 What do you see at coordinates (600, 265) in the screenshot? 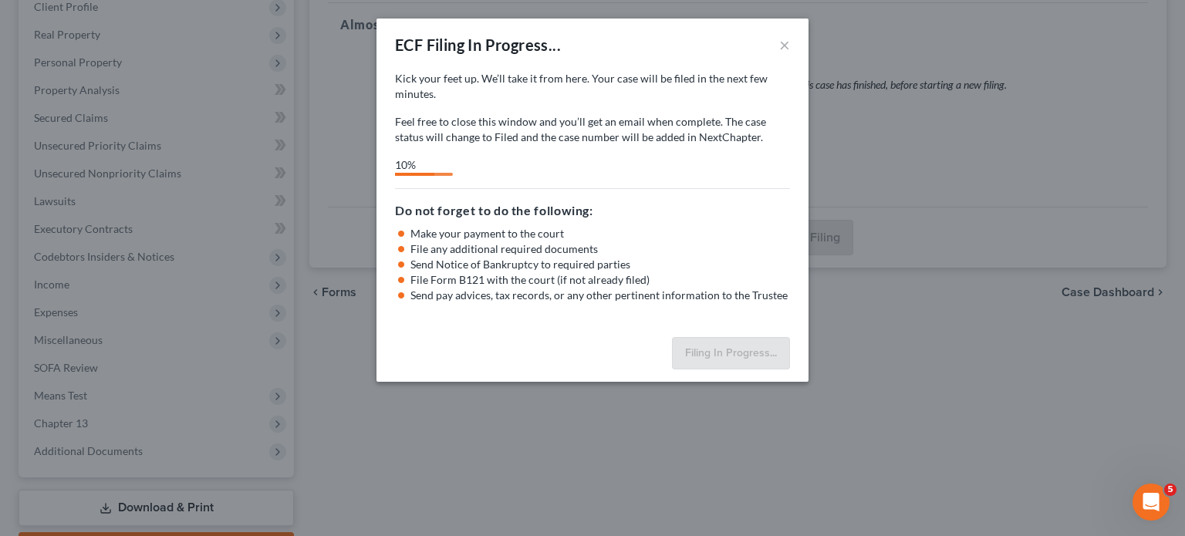
I see `li: Send Notice of Bankruptcy to required parties` at bounding box center [600, 265].